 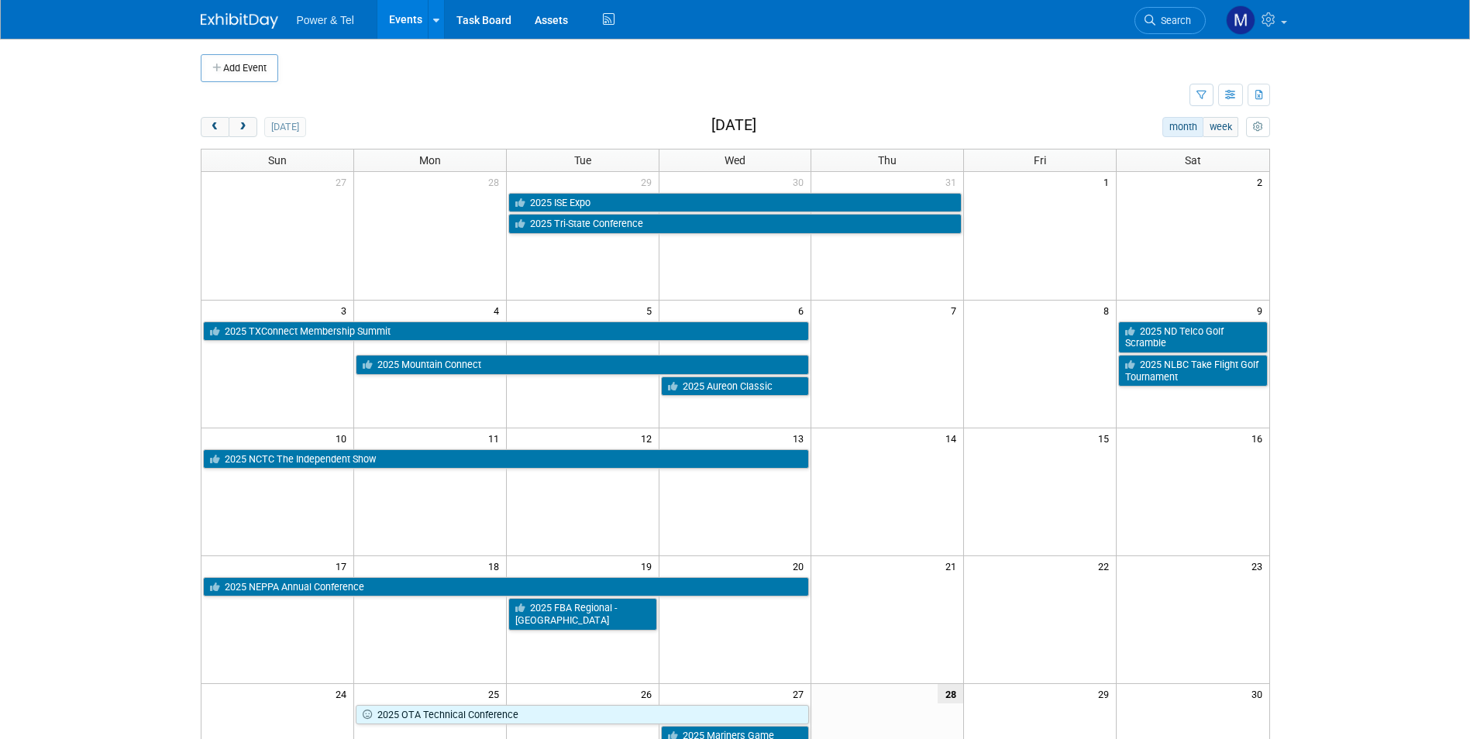 What do you see at coordinates (496, 693) in the screenshot?
I see `span: 25` at bounding box center [496, 693].